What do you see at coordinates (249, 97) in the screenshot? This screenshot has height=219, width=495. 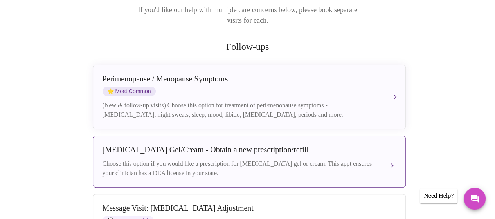 I see `button: Perimenopause / Menopause SymptomsstarMost Common(New & follow-up visits) Choose this option for ...` at bounding box center [249, 97].